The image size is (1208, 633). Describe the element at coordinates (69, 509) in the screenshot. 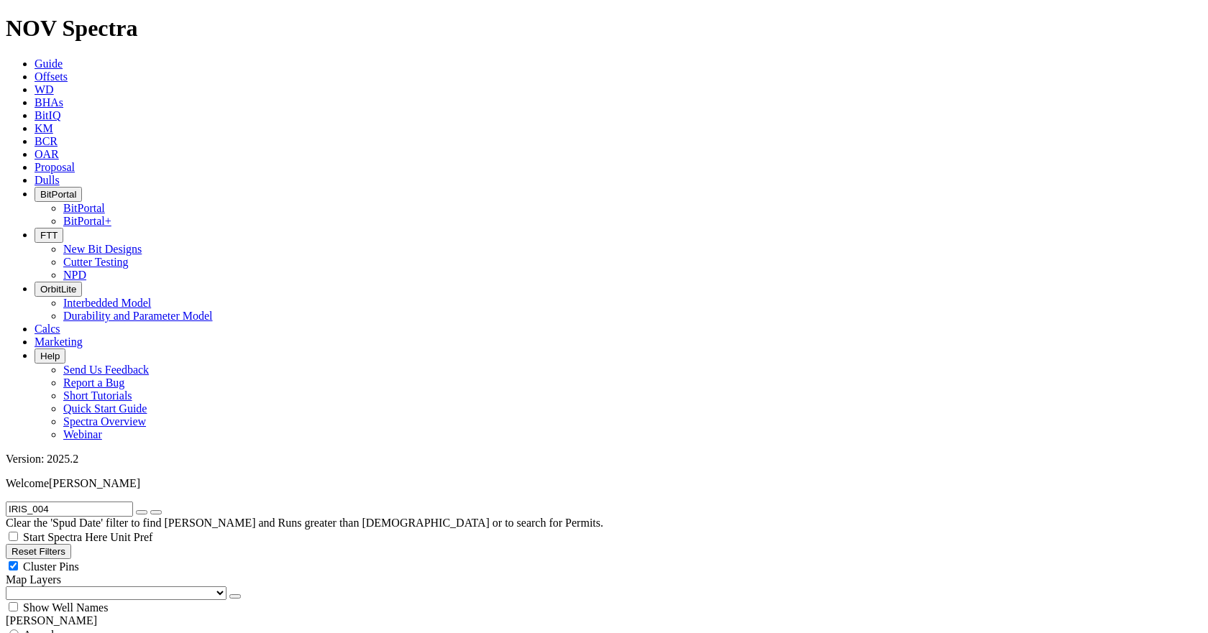

I see `input: Search` at that location.